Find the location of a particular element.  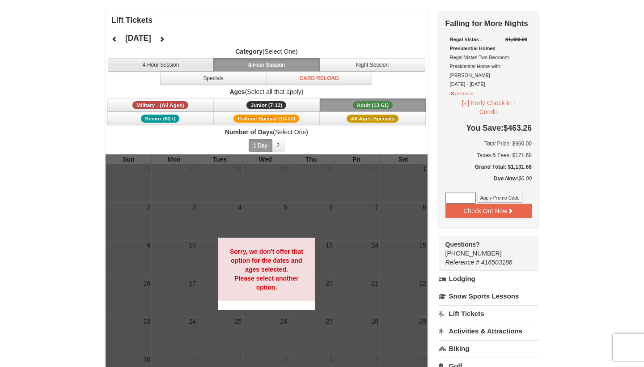

strong: Ages is located at coordinates (237, 92).